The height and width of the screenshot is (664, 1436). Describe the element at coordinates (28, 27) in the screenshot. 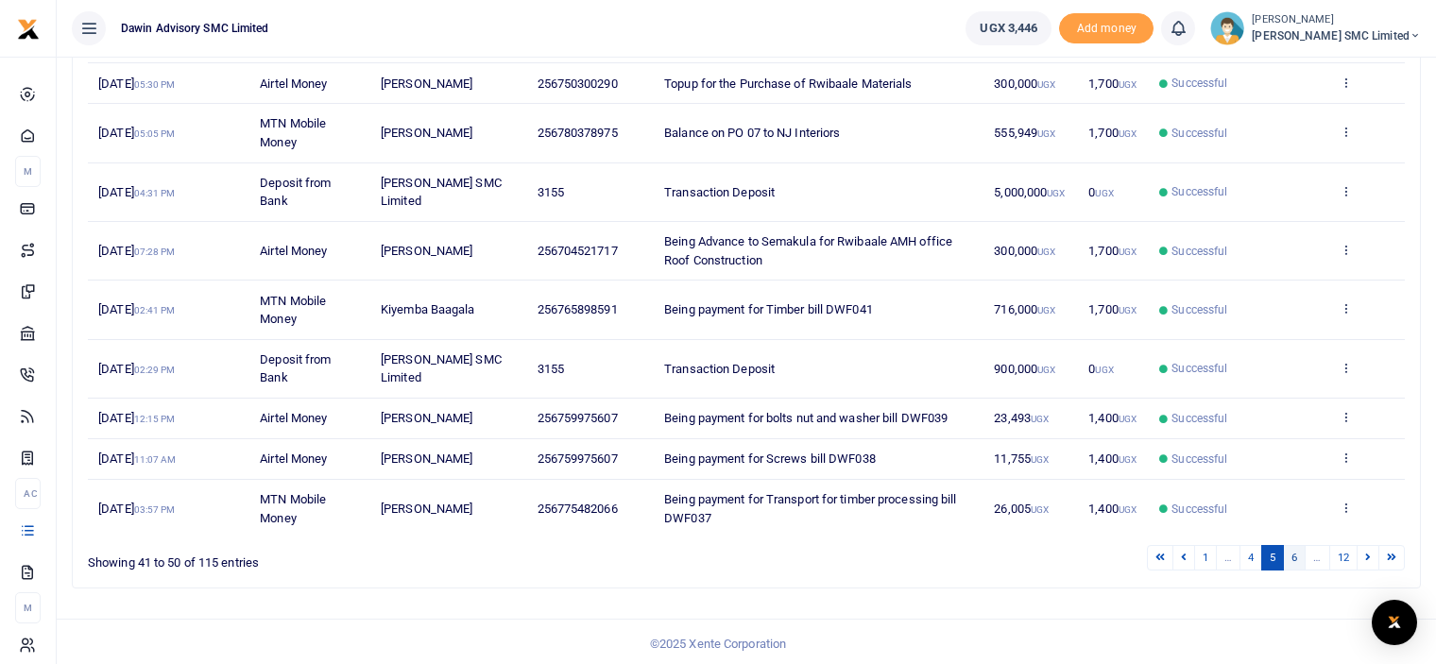

I see `a: logo-small logo-large logo-large` at that location.